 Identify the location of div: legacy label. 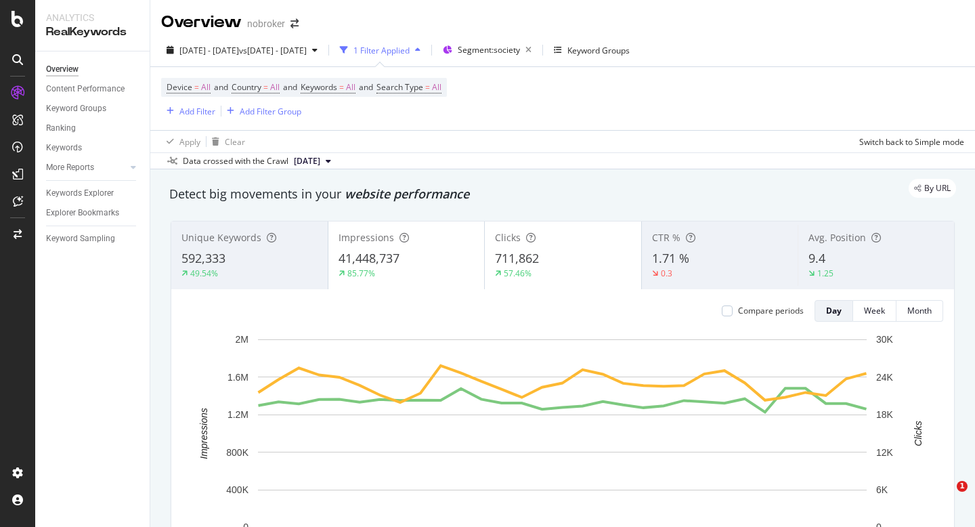
(932, 188).